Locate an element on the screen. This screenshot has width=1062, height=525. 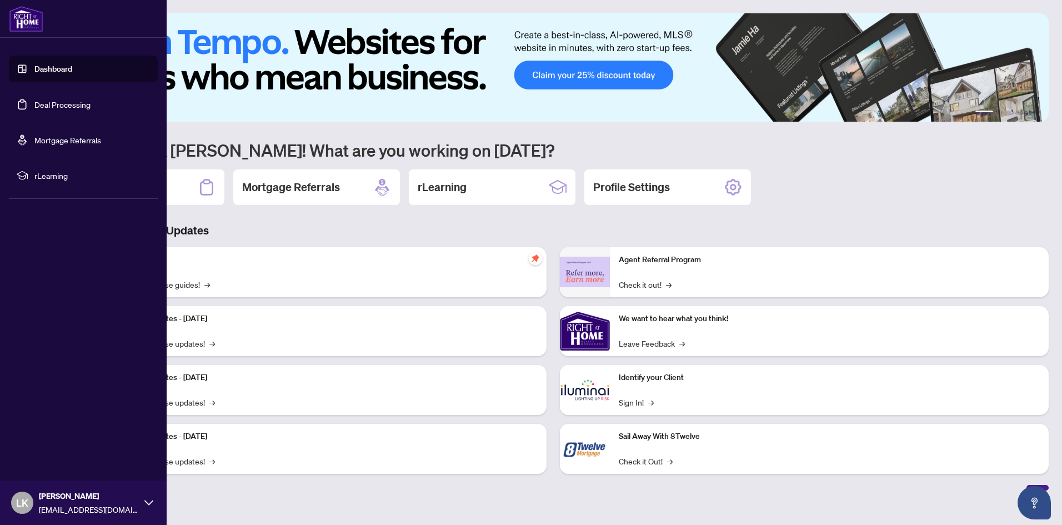
button: 4 is located at coordinates (1017, 113).